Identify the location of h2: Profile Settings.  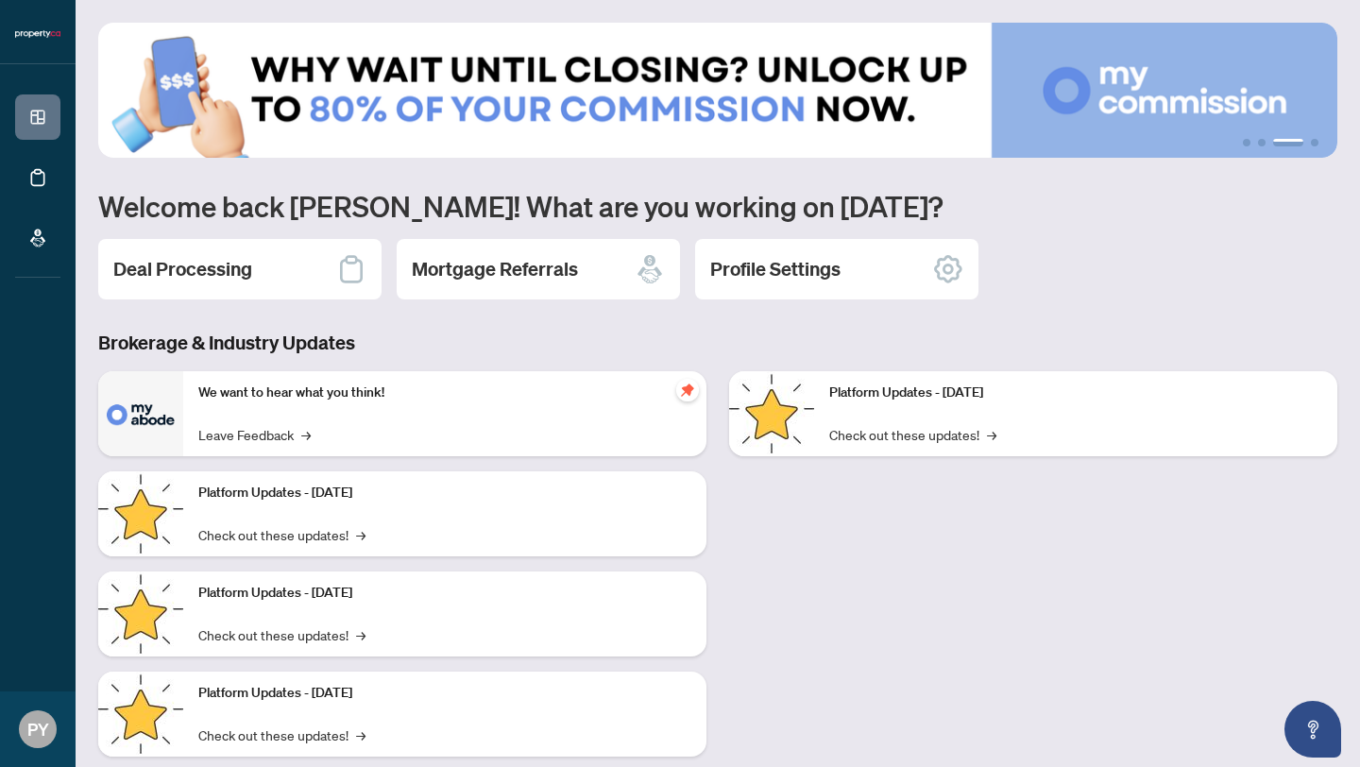
(776, 269).